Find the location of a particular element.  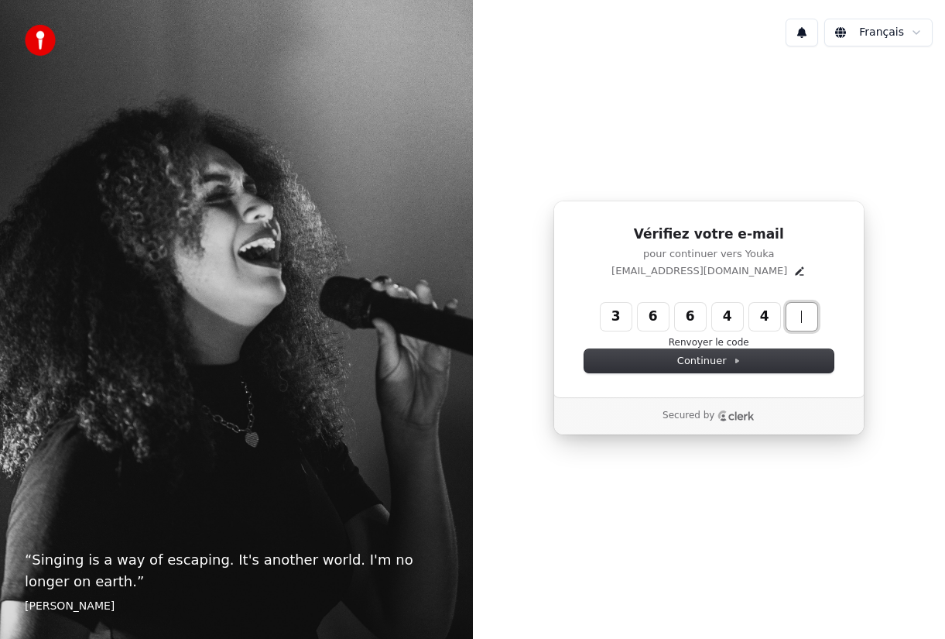

button: Edit is located at coordinates (800, 271).